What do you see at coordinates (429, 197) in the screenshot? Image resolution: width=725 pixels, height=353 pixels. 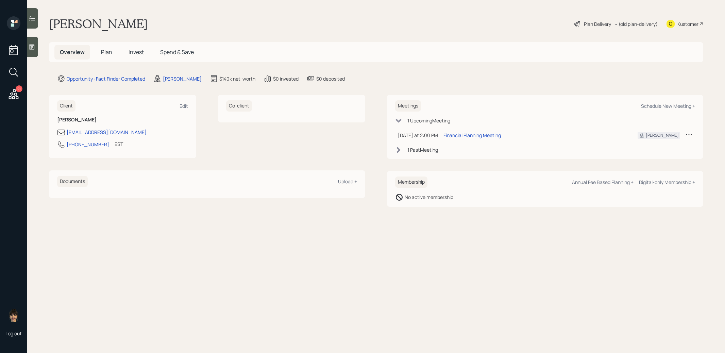 I see `div: No active membership` at bounding box center [429, 197].